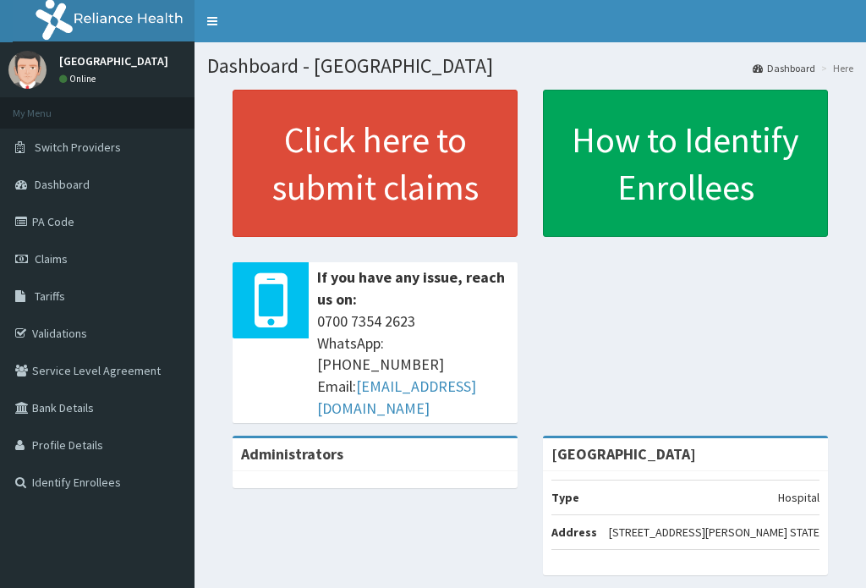 This screenshot has height=588, width=866. Describe the element at coordinates (574, 532) in the screenshot. I see `b: Address` at that location.